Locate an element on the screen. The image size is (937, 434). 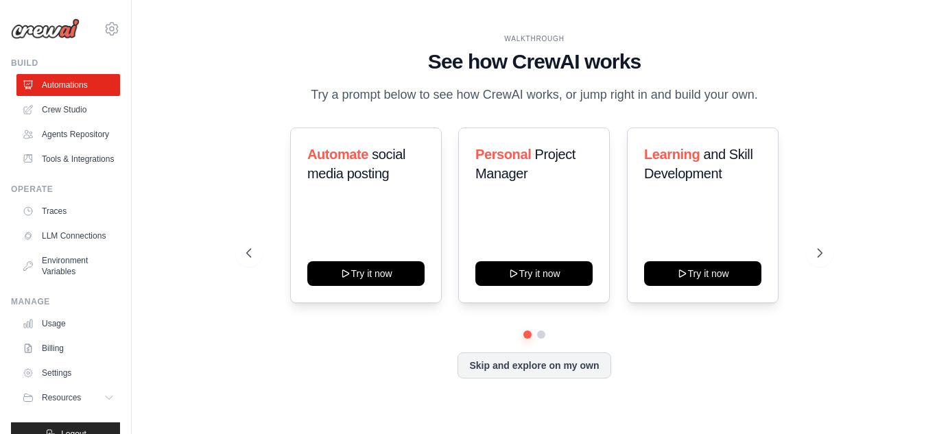
div: Build is located at coordinates (65, 63).